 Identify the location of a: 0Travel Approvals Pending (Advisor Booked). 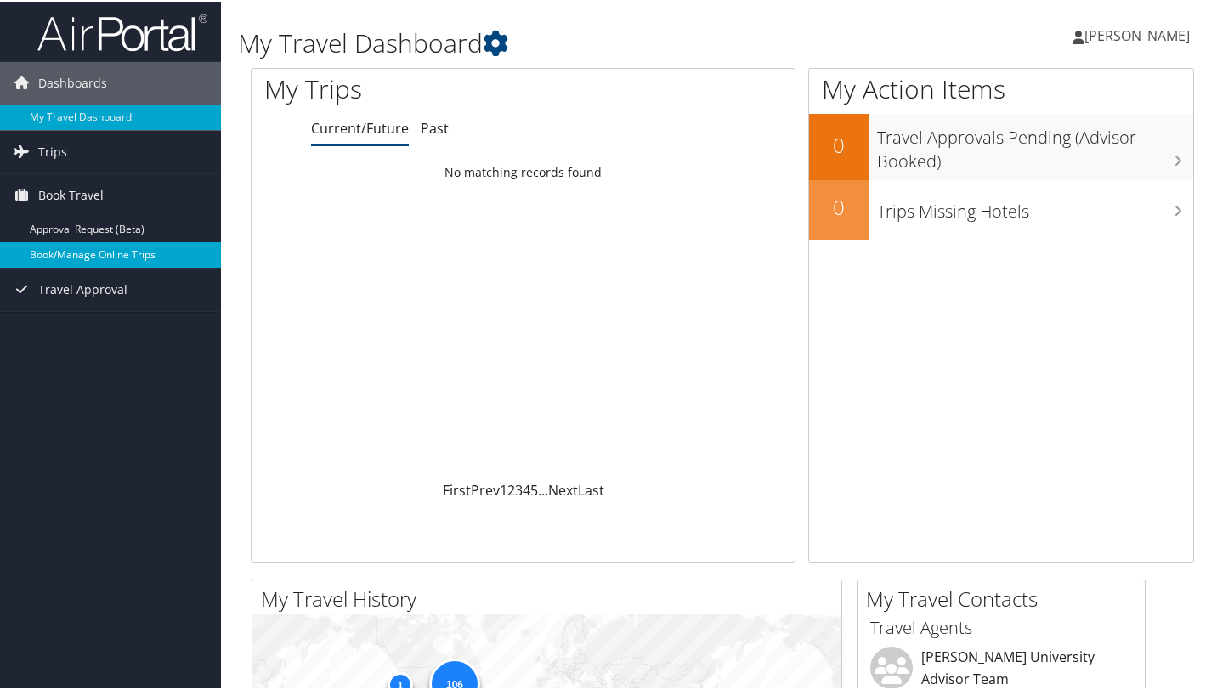
(1002, 145).